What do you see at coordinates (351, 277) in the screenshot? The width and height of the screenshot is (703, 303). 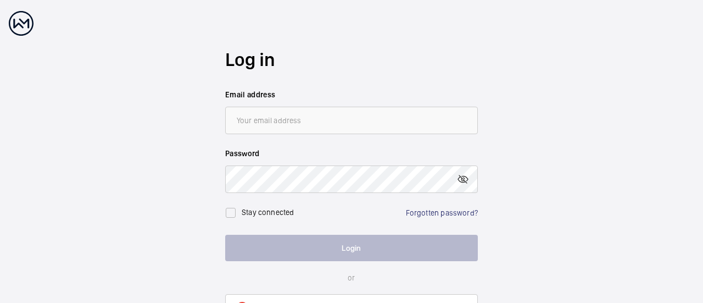 I see `p: or` at bounding box center [351, 277].